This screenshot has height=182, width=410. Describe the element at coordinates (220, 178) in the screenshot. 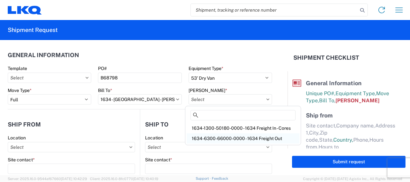

I see `a: Feedback` at that location.